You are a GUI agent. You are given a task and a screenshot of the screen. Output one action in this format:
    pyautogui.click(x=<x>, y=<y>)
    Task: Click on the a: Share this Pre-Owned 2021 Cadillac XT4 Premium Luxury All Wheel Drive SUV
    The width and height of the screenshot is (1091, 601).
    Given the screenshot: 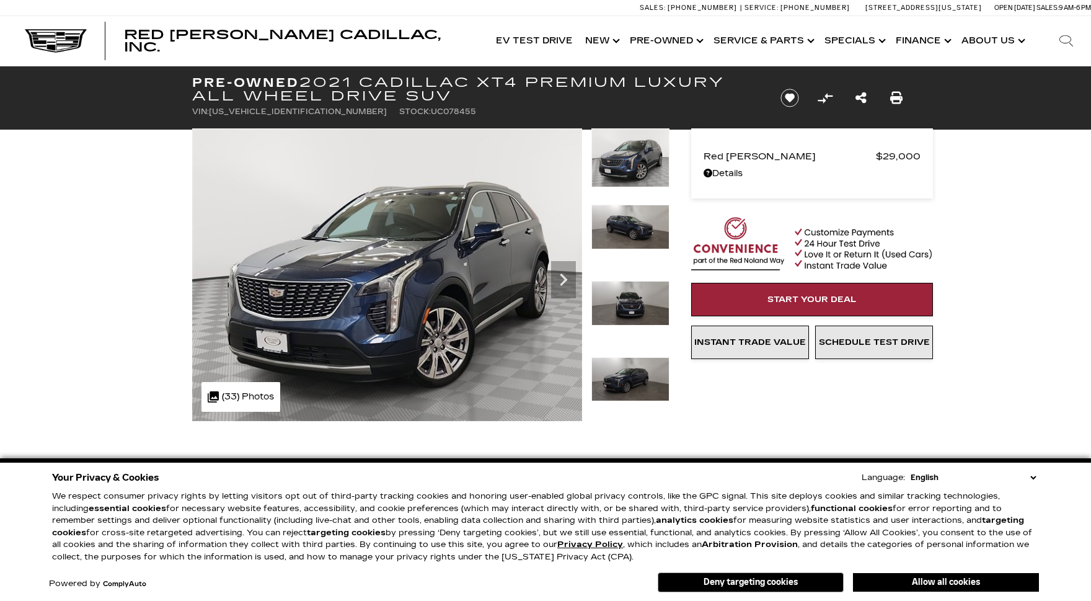 What is the action you would take?
    pyautogui.click(x=861, y=98)
    